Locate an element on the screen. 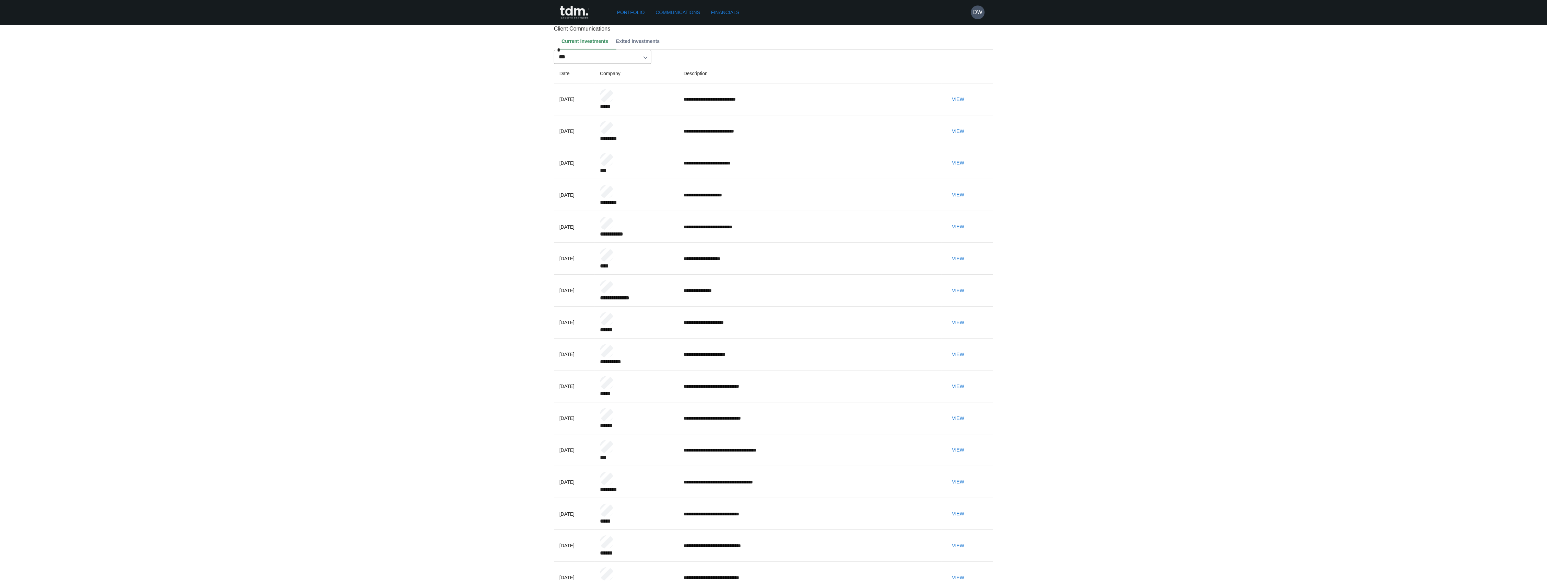 The width and height of the screenshot is (1547, 582). a: Financials is located at coordinates (725, 12).